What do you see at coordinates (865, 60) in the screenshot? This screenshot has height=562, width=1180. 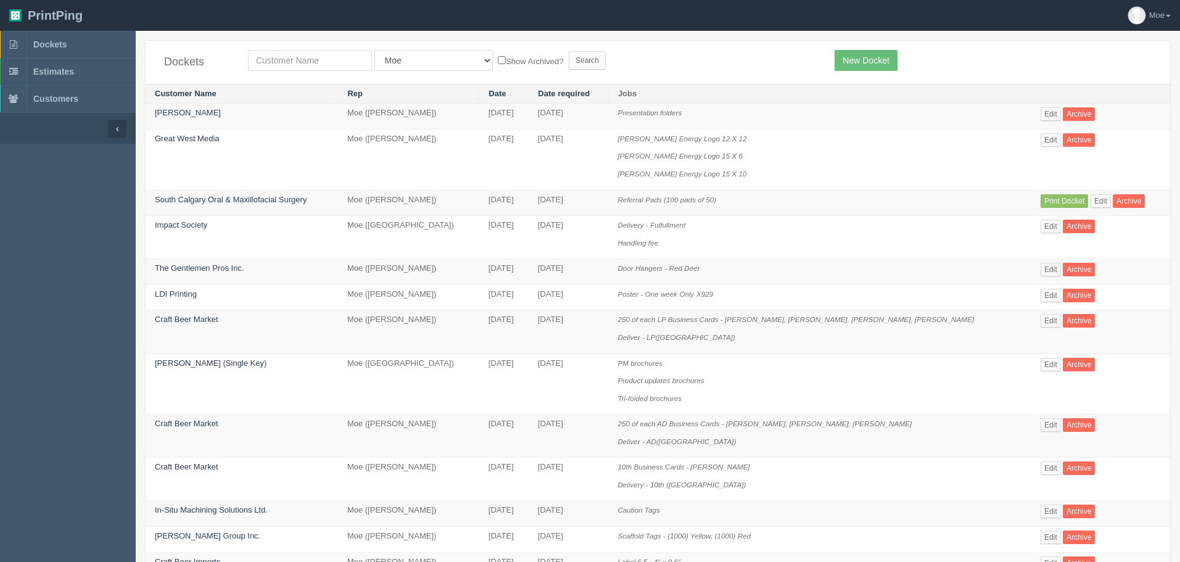 I see `a: New Docket` at bounding box center [865, 60].